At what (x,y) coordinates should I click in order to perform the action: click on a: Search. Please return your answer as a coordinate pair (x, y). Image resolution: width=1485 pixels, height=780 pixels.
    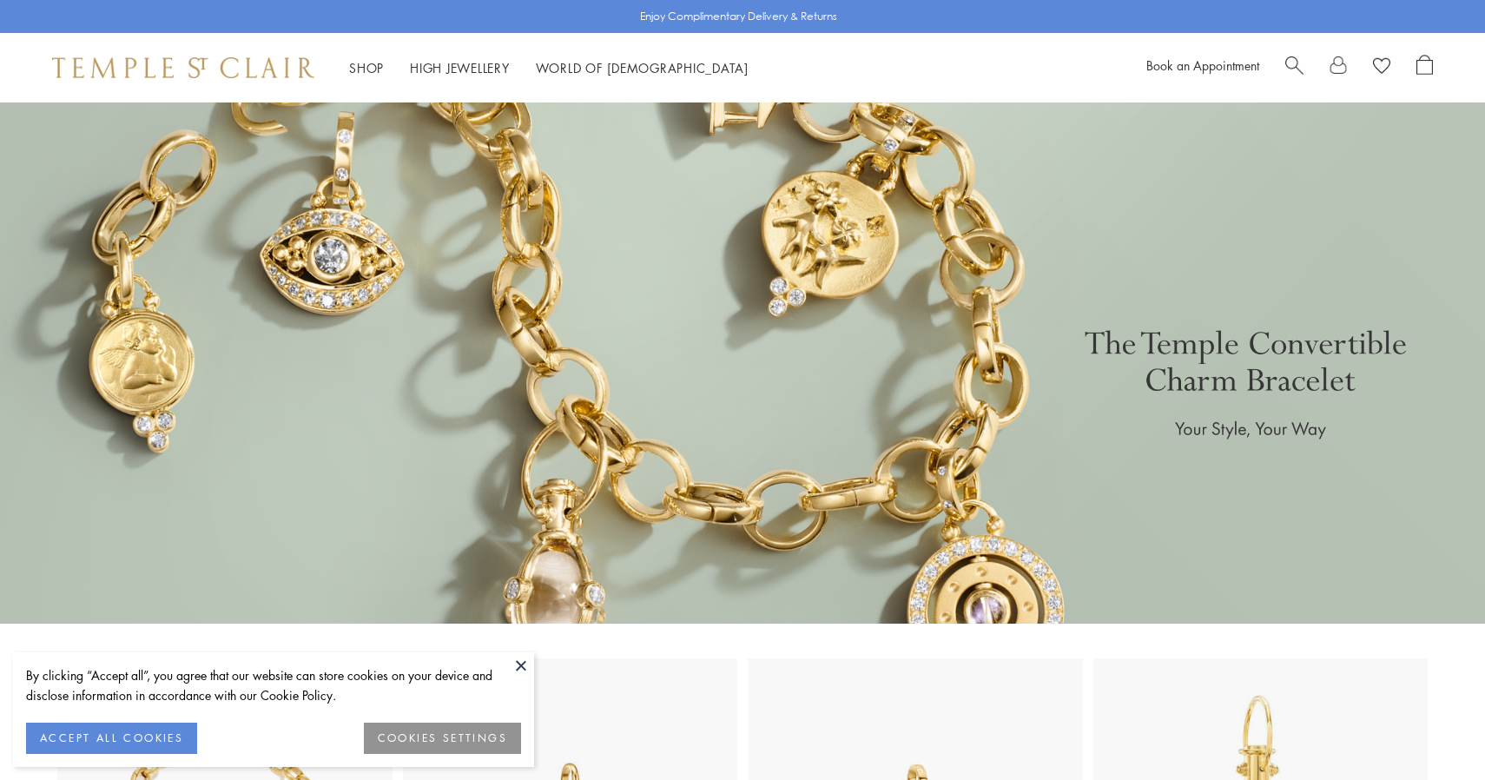
    Looking at the image, I should click on (1294, 68).